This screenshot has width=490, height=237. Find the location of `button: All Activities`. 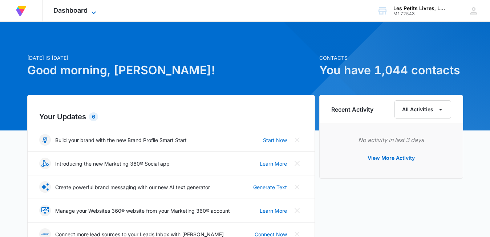

button: All Activities is located at coordinates (422, 110).